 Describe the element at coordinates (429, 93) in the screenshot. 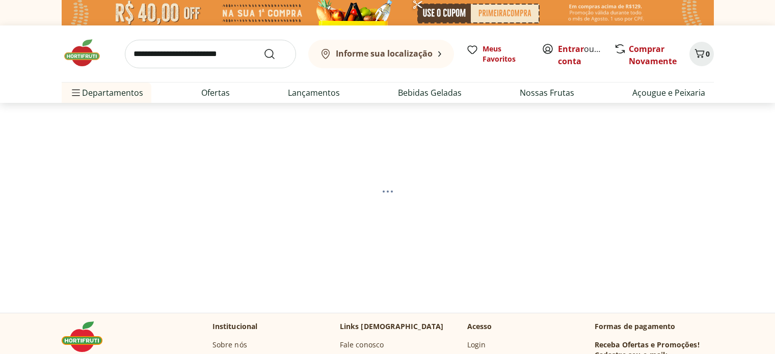

I see `a: Bebidas Geladas` at that location.